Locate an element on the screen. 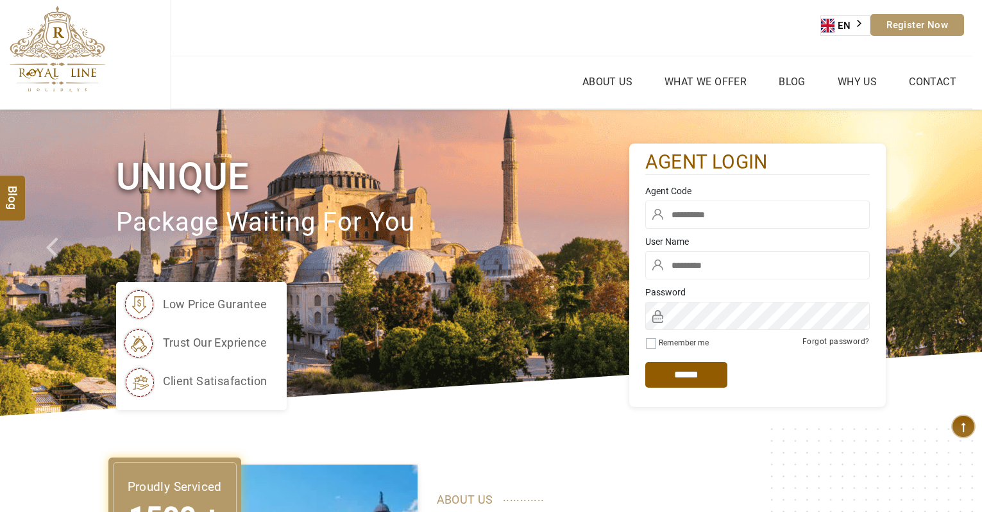  a: What we Offer is located at coordinates (705, 81).